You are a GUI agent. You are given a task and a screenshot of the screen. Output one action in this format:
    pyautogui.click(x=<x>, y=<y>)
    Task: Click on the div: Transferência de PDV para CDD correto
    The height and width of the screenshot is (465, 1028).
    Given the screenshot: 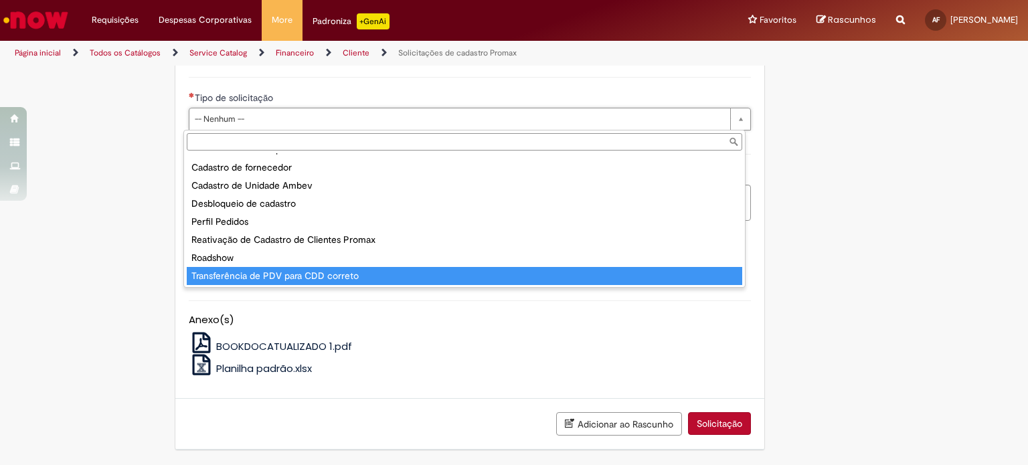 What is the action you would take?
    pyautogui.click(x=465, y=276)
    